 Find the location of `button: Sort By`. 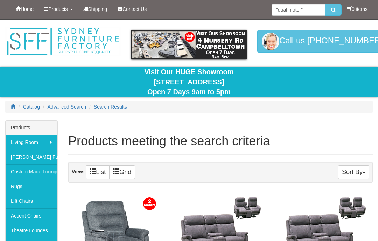

button: Sort By is located at coordinates (353, 172).